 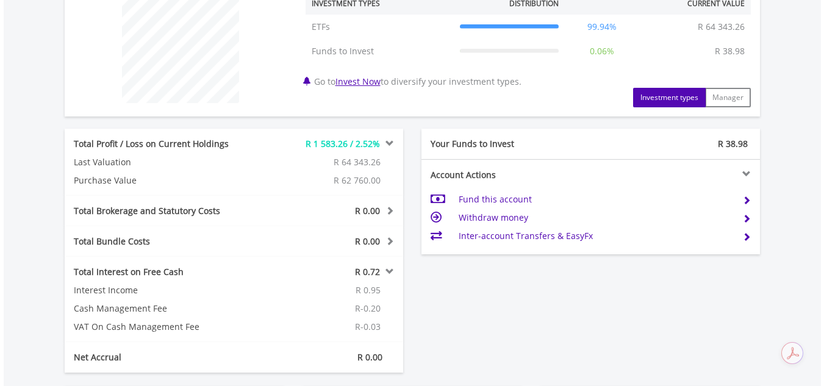 What do you see at coordinates (163, 241) in the screenshot?
I see `div: Total Bundle Costs` at bounding box center [163, 241].